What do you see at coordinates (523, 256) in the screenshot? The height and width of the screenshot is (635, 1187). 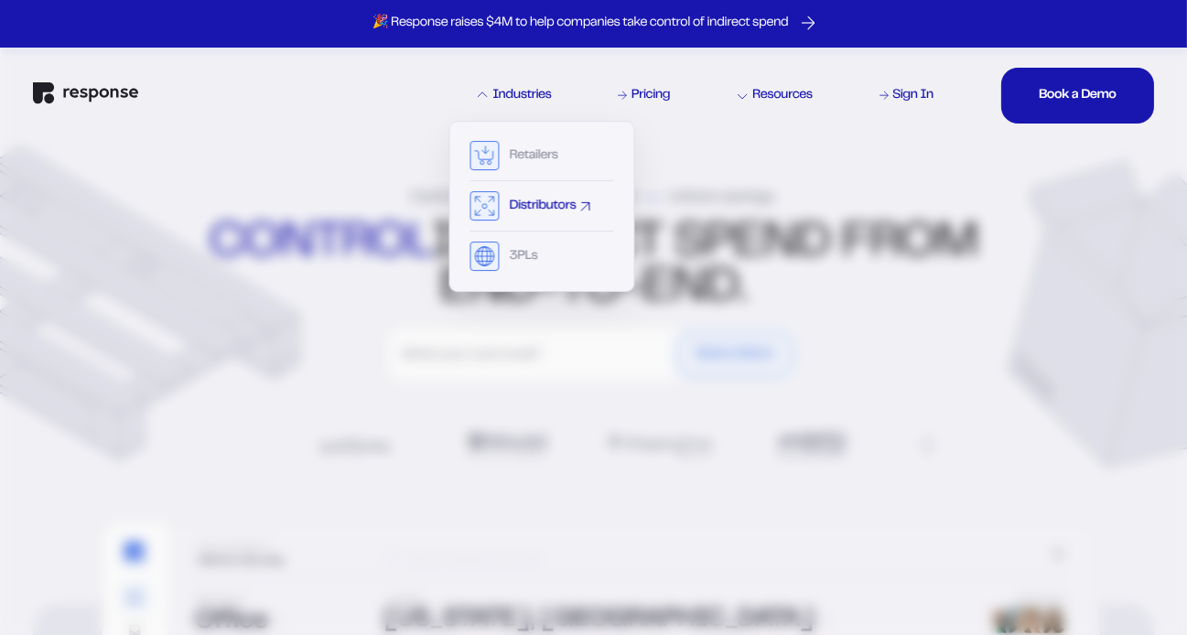 I see `div: 3PLs` at bounding box center [523, 256].